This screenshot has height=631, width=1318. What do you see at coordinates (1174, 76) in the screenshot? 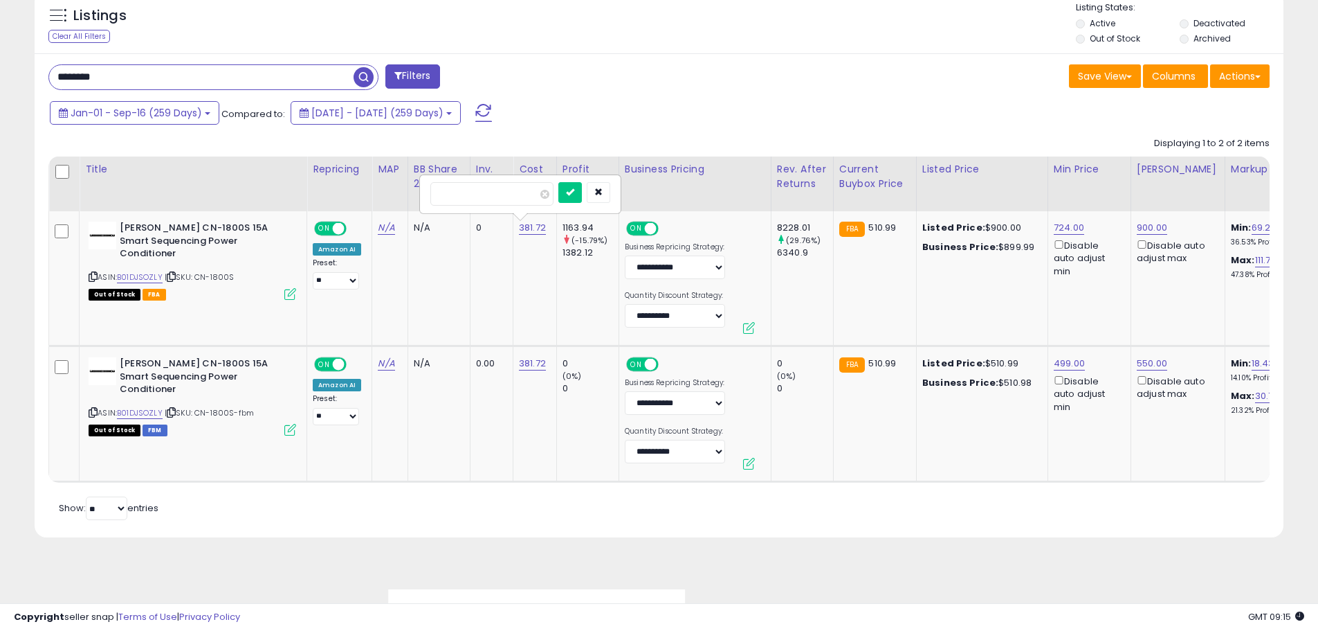
I see `span: Columns` at bounding box center [1174, 76].